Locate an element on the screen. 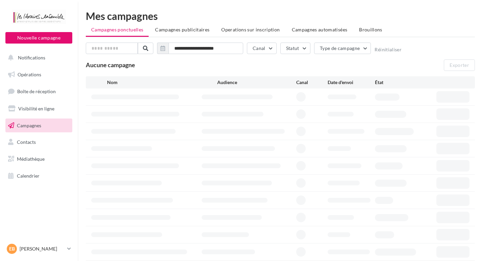 This screenshot has width=483, height=261. a: Visibilité en ligne is located at coordinates (39, 109).